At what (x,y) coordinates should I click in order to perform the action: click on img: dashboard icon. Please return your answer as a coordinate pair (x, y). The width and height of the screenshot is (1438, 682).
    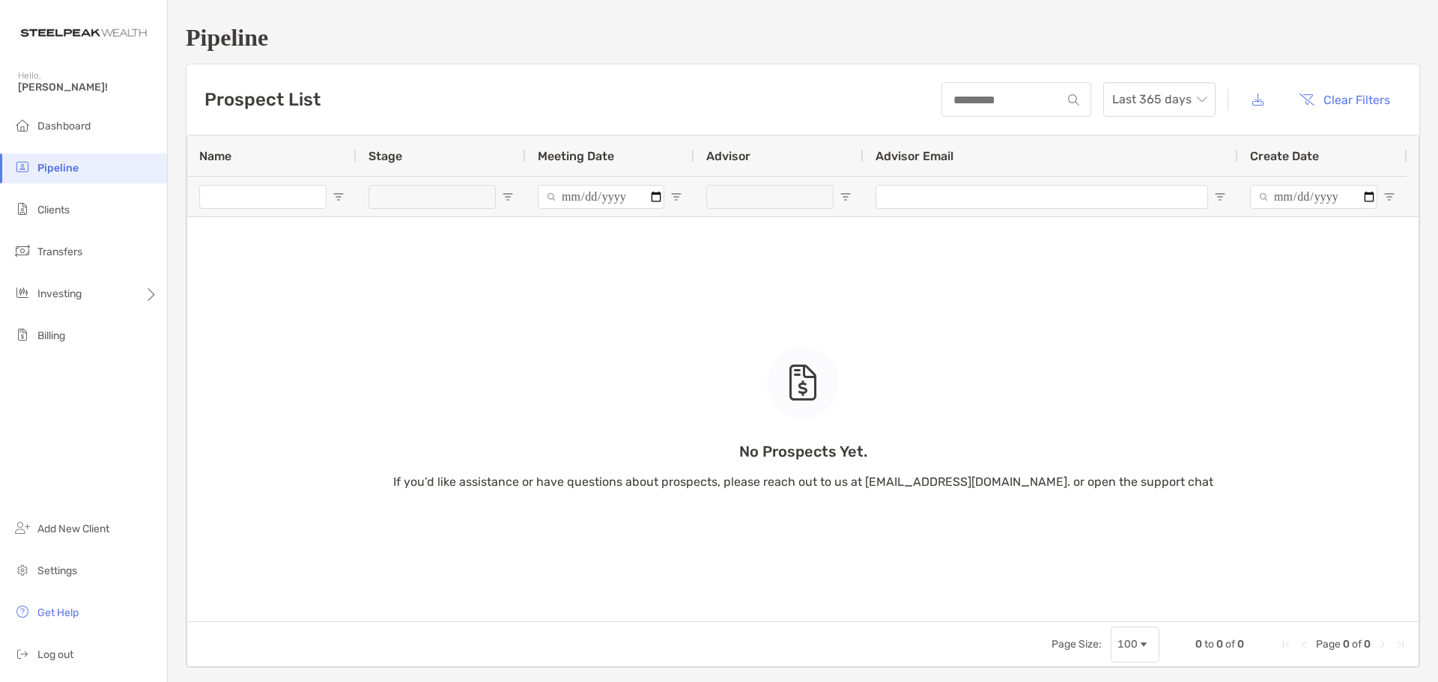
    Looking at the image, I should click on (22, 125).